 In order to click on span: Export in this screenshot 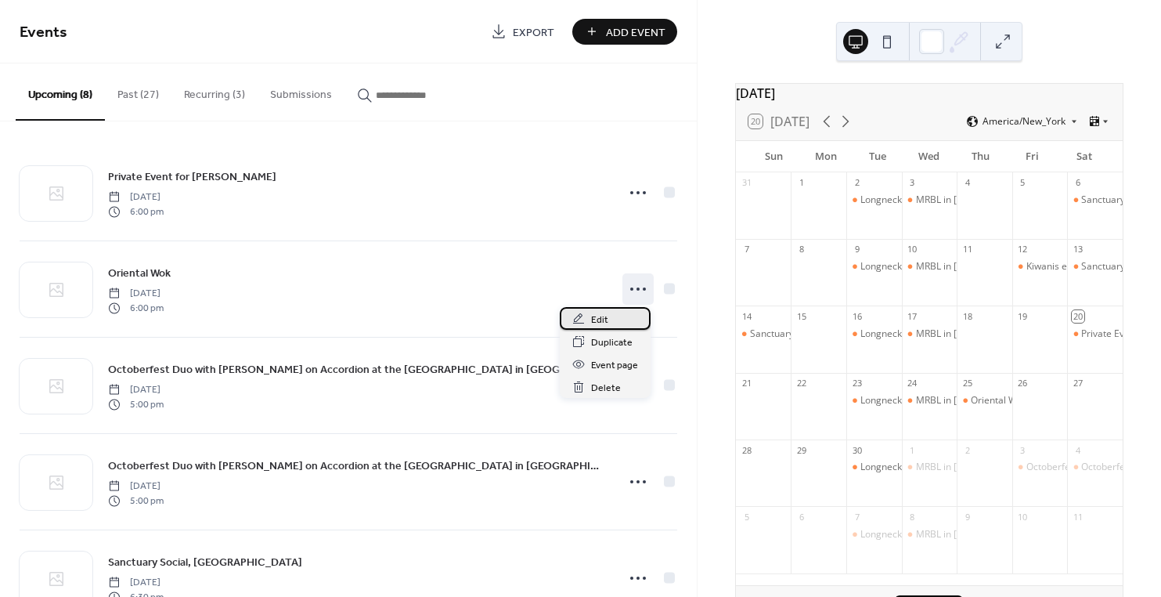, I will do `click(533, 32)`.